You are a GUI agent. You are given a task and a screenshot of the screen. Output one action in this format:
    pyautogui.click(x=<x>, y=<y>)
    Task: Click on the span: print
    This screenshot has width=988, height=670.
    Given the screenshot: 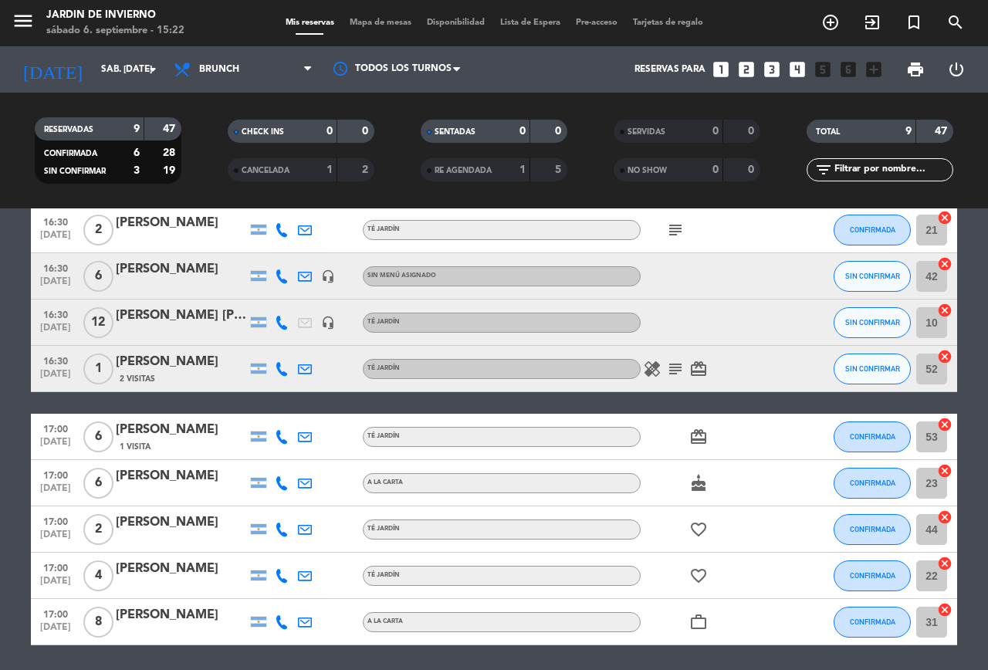 What is the action you would take?
    pyautogui.click(x=915, y=69)
    